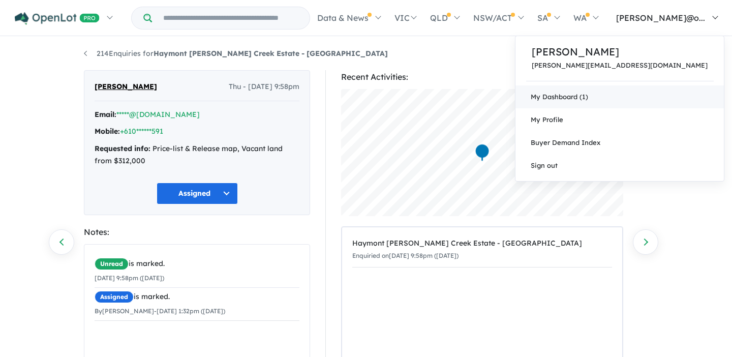  I want to click on a: Sign out, so click(620, 165).